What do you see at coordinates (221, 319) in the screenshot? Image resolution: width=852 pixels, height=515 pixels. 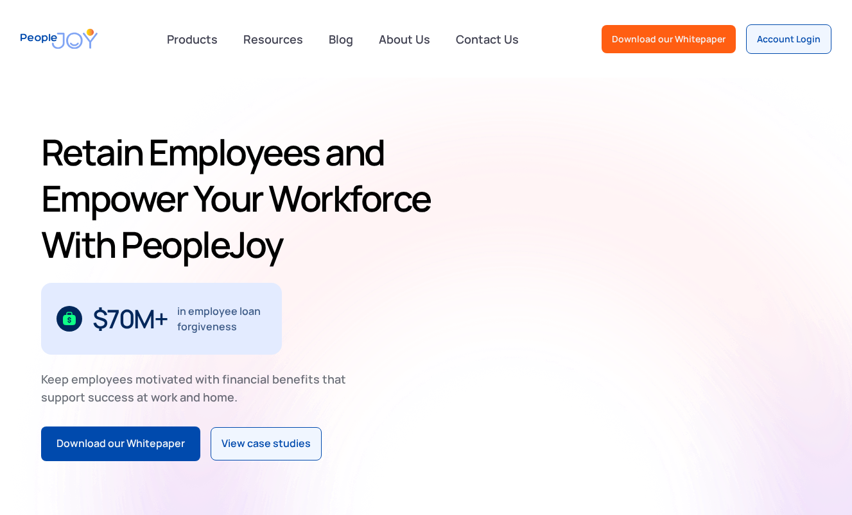 I see `div: in employee loan forgiveness` at bounding box center [221, 319].